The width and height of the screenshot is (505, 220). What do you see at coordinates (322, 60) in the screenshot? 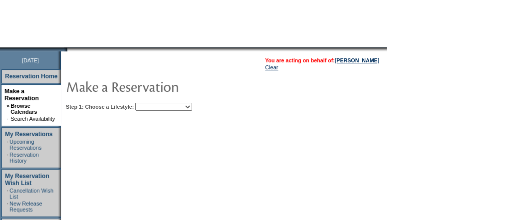
I see `span: You are acting on behalf of:` at bounding box center [322, 60].